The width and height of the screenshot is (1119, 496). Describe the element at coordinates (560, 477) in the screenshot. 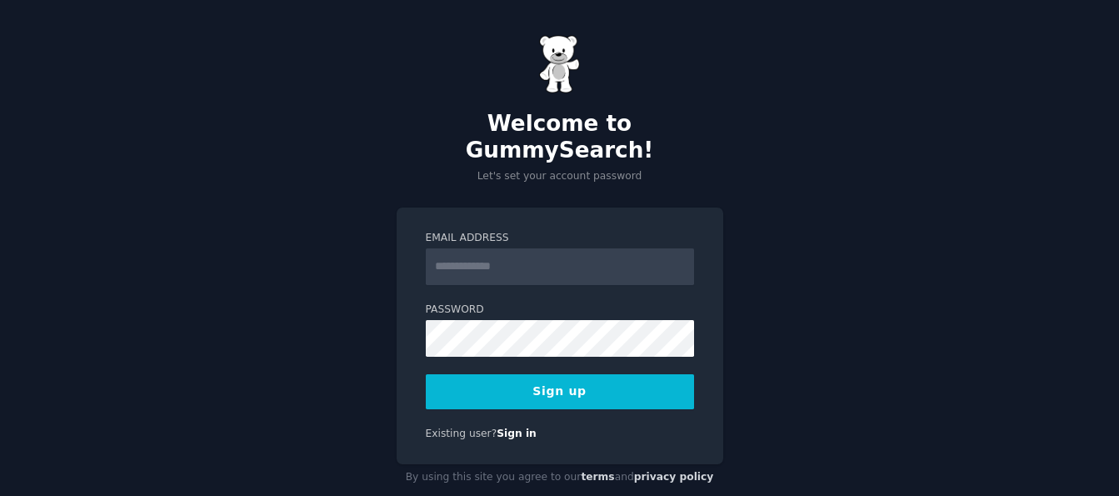

I see `div: By using this site you agree to our and` at that location.